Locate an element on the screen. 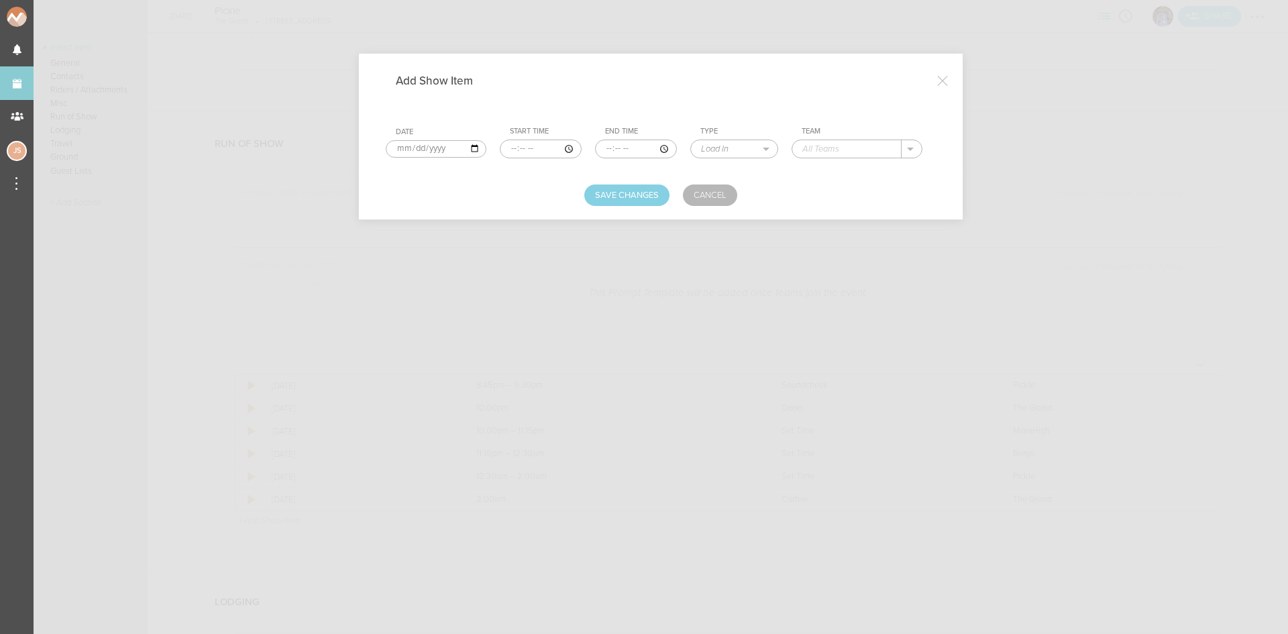 This screenshot has width=1288, height=634. a: Cancel is located at coordinates (710, 195).